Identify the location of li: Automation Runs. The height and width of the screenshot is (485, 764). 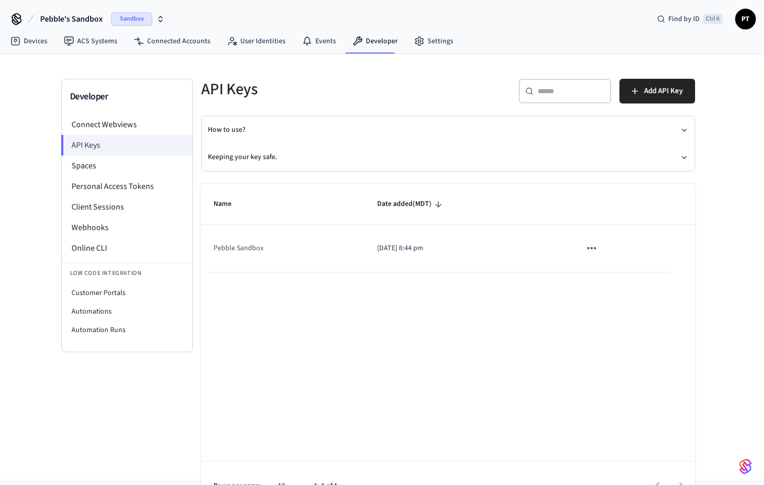
(127, 330).